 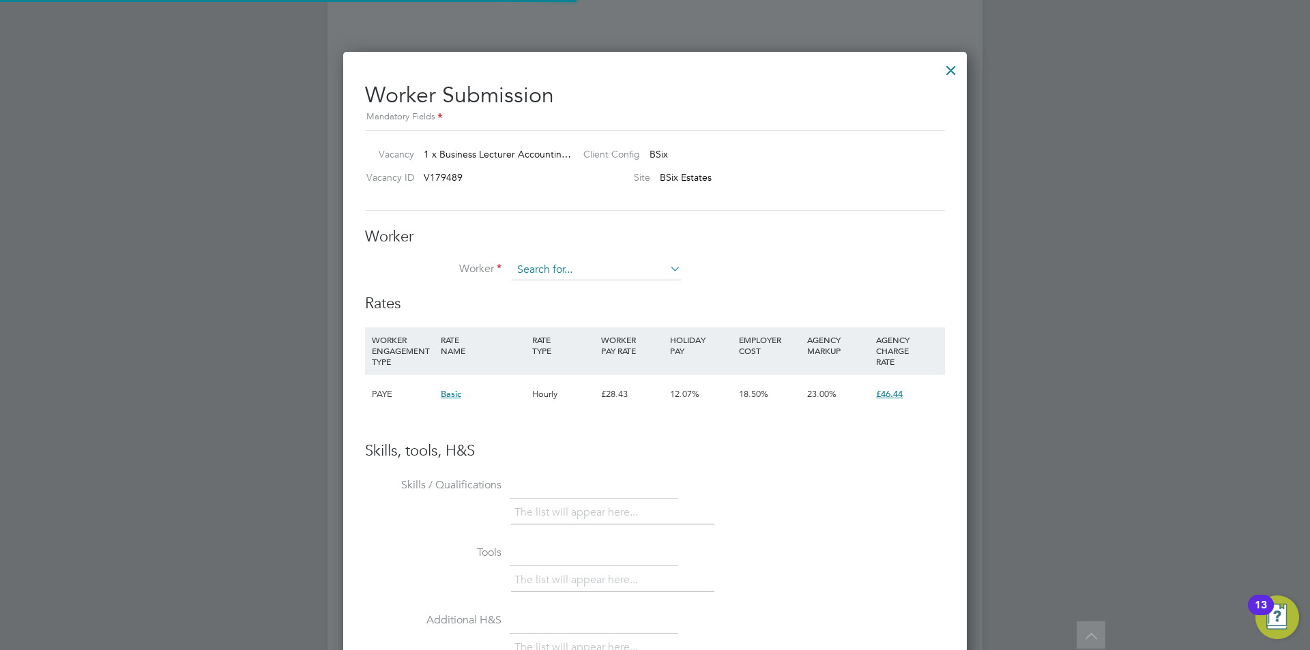 I want to click on label: Tools, so click(x=433, y=552).